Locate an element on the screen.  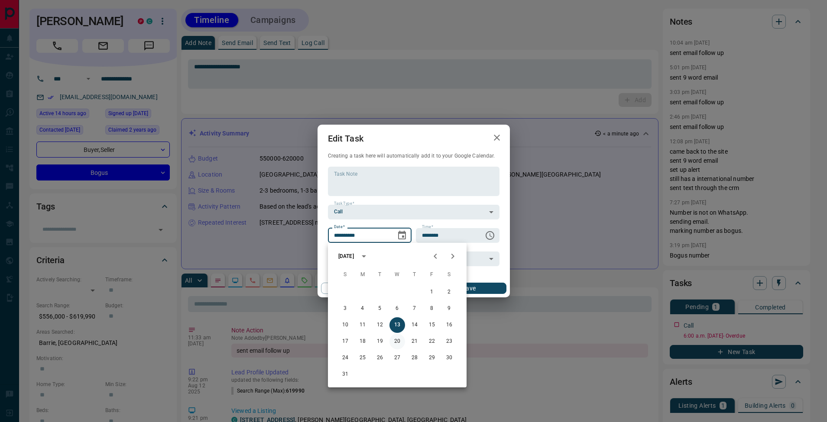
button: 14 is located at coordinates (415, 325).